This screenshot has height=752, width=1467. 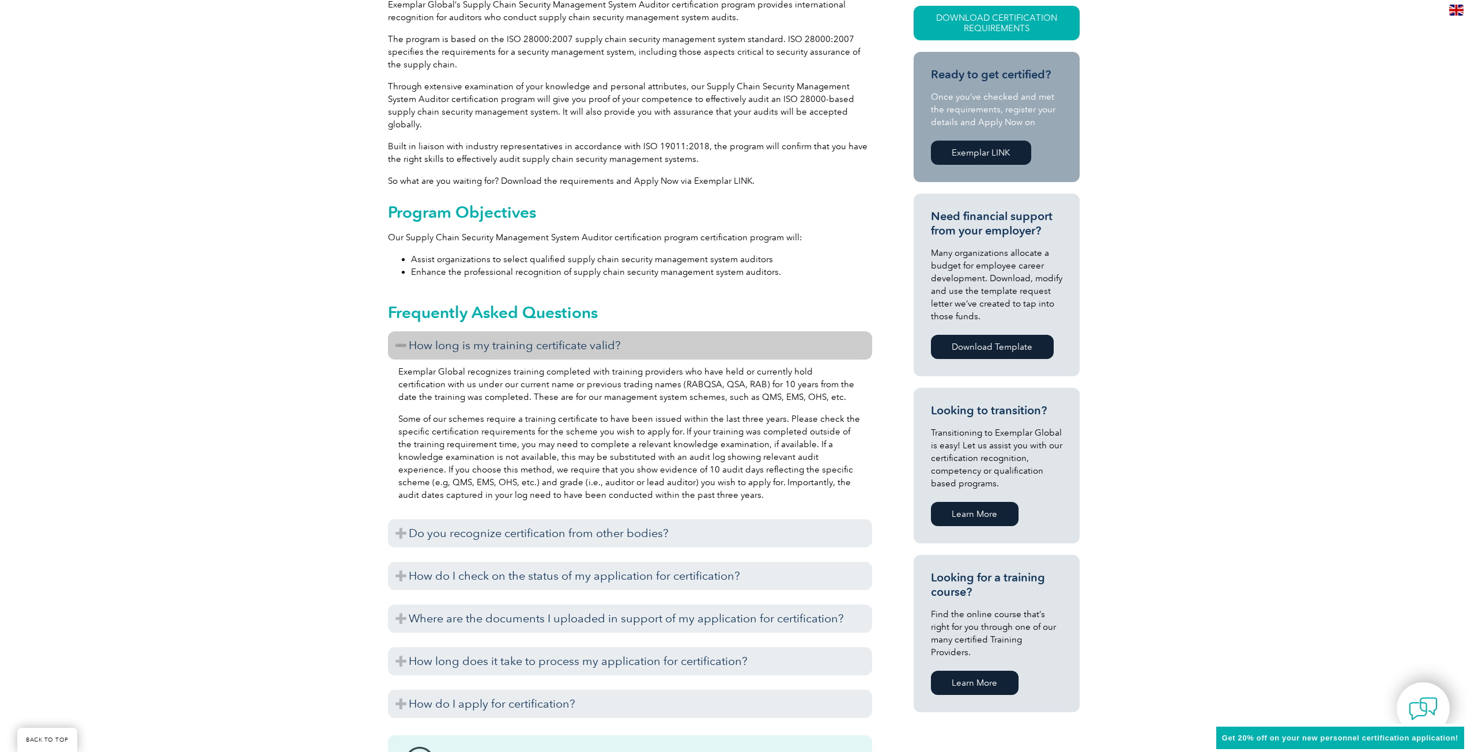 What do you see at coordinates (630, 52) in the screenshot?
I see `p: The program is based on the ISO 28000:2007 supply chain security management system standard. ISO ...` at bounding box center [630, 52].